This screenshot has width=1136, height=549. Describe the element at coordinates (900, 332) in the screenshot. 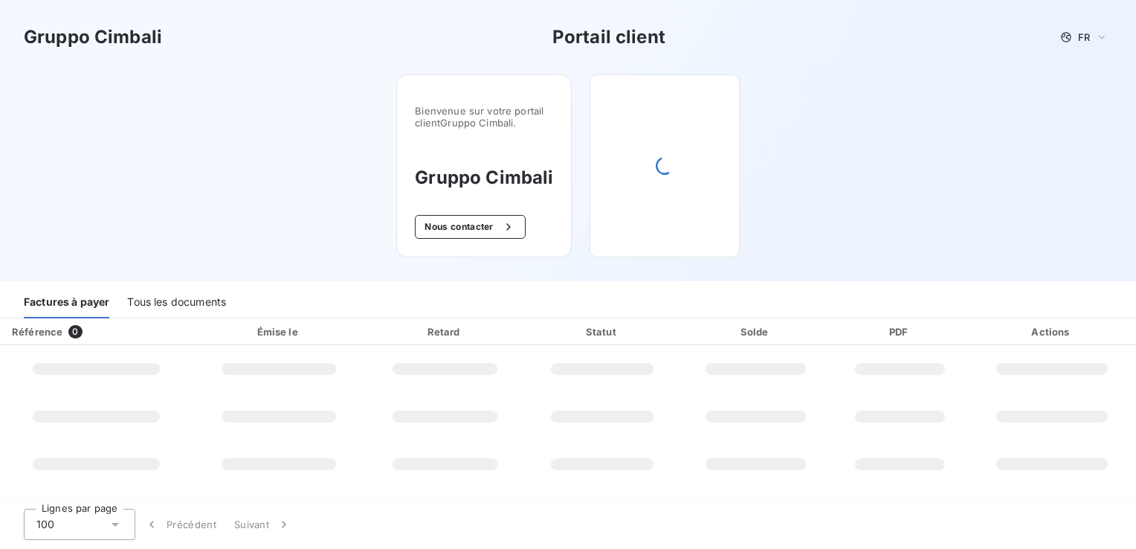

I see `div: PDF` at that location.